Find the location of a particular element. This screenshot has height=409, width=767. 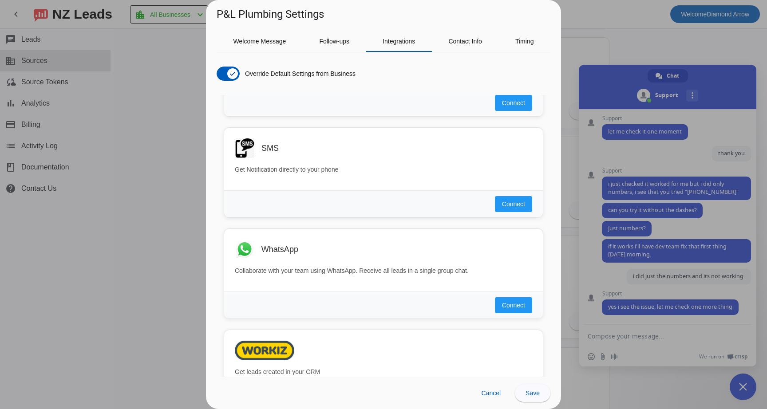

span: Integrations is located at coordinates (399, 41).